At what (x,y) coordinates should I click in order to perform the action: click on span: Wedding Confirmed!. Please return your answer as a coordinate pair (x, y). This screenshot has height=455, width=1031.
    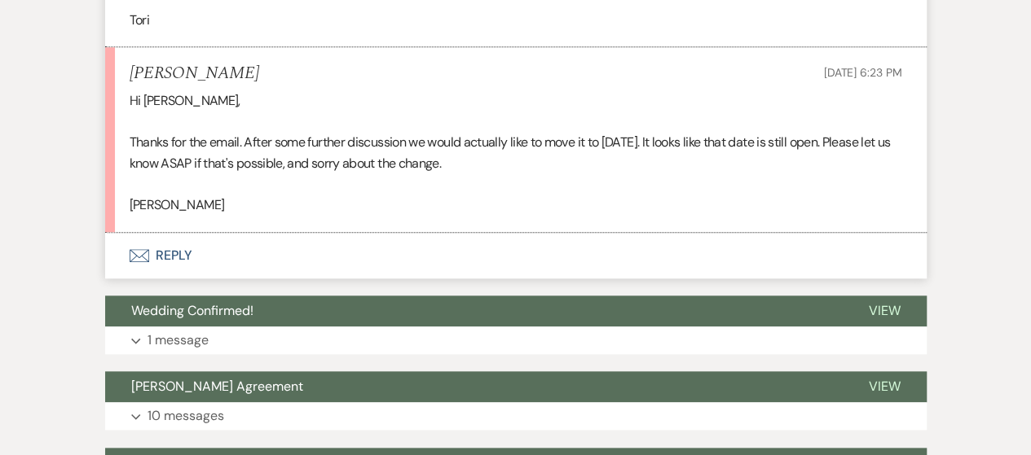
    Looking at the image, I should click on (192, 310).